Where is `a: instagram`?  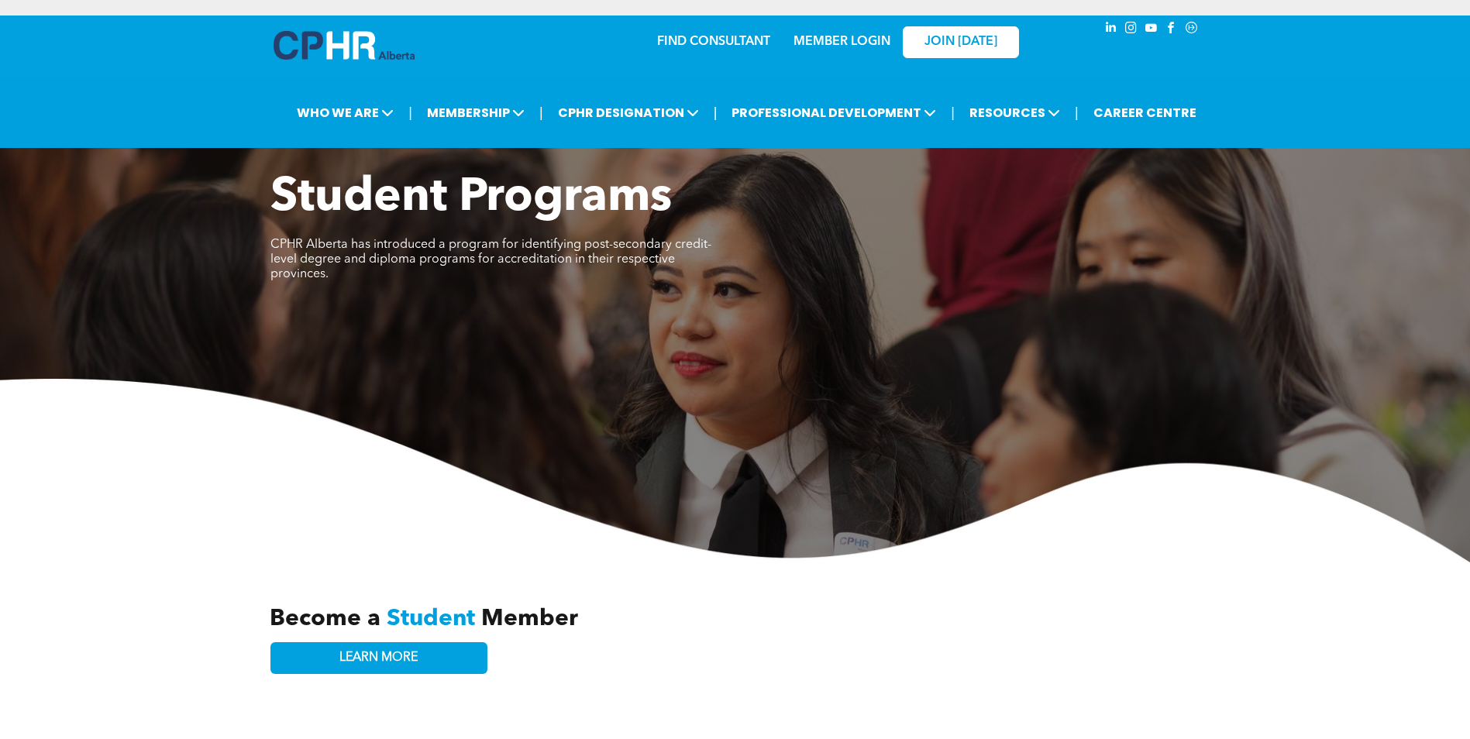 a: instagram is located at coordinates (1131, 29).